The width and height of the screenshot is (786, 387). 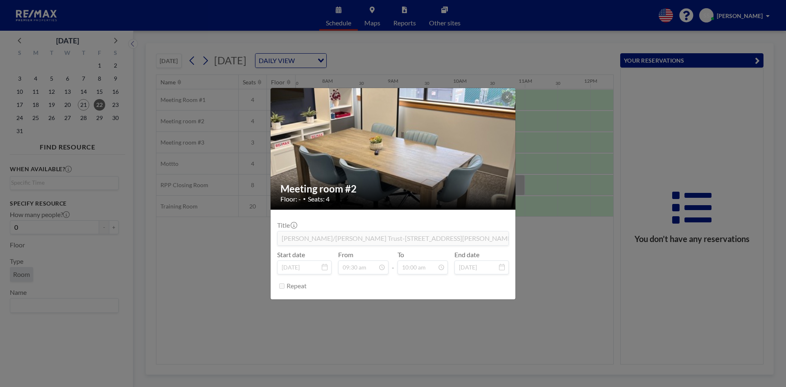 What do you see at coordinates (467, 255) in the screenshot?
I see `label: End date` at bounding box center [467, 255].